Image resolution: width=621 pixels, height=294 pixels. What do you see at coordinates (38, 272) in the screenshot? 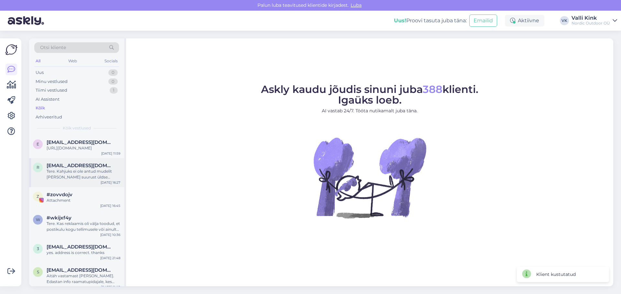
I see `span: s` at bounding box center [38, 272].